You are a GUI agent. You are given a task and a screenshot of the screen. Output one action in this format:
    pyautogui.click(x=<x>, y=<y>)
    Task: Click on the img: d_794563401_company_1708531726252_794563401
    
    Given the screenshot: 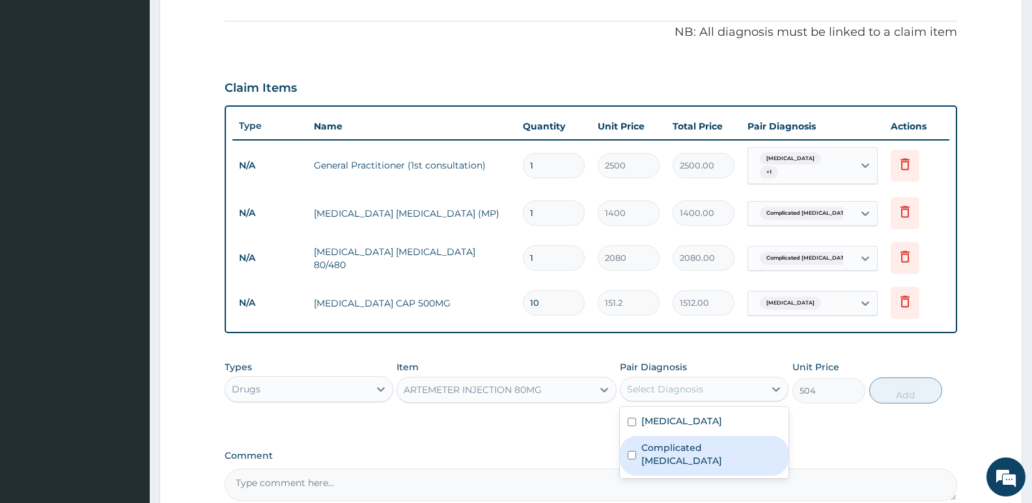 What is the action you would take?
    pyautogui.click(x=38, y=81)
    